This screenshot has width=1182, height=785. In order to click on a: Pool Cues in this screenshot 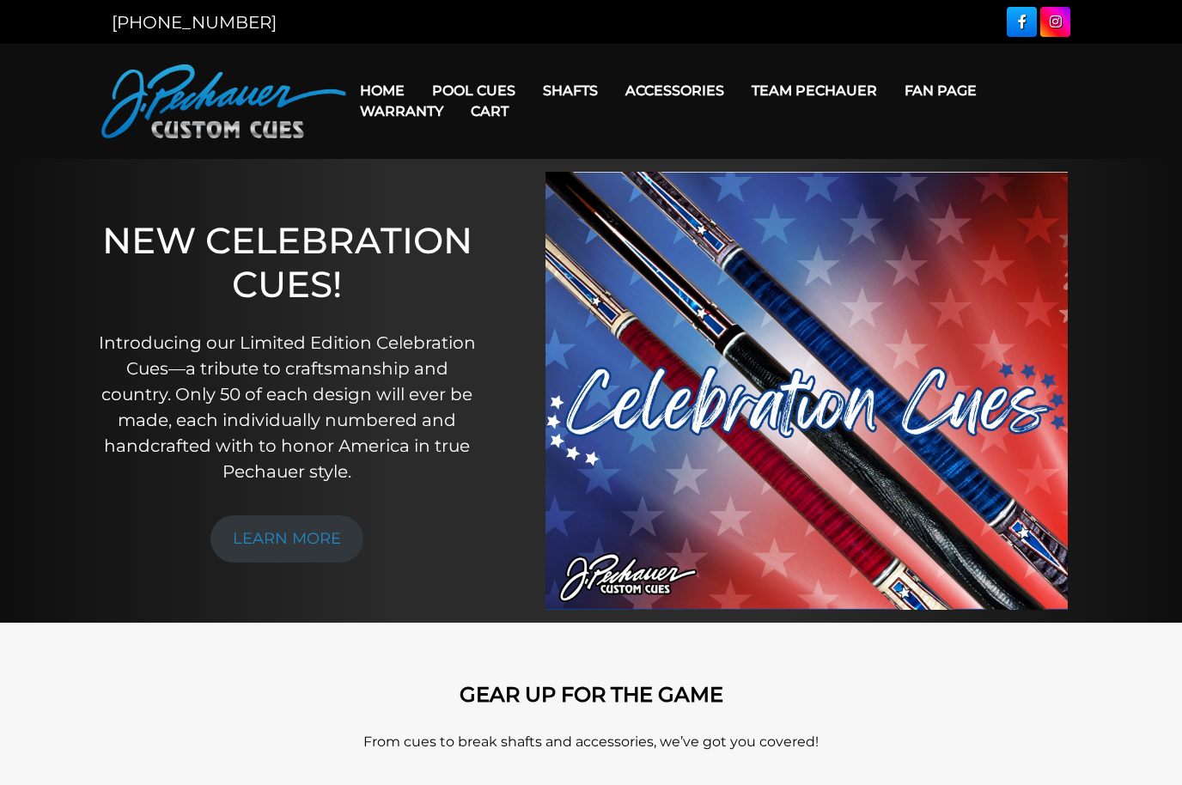, I will do `click(473, 90)`.